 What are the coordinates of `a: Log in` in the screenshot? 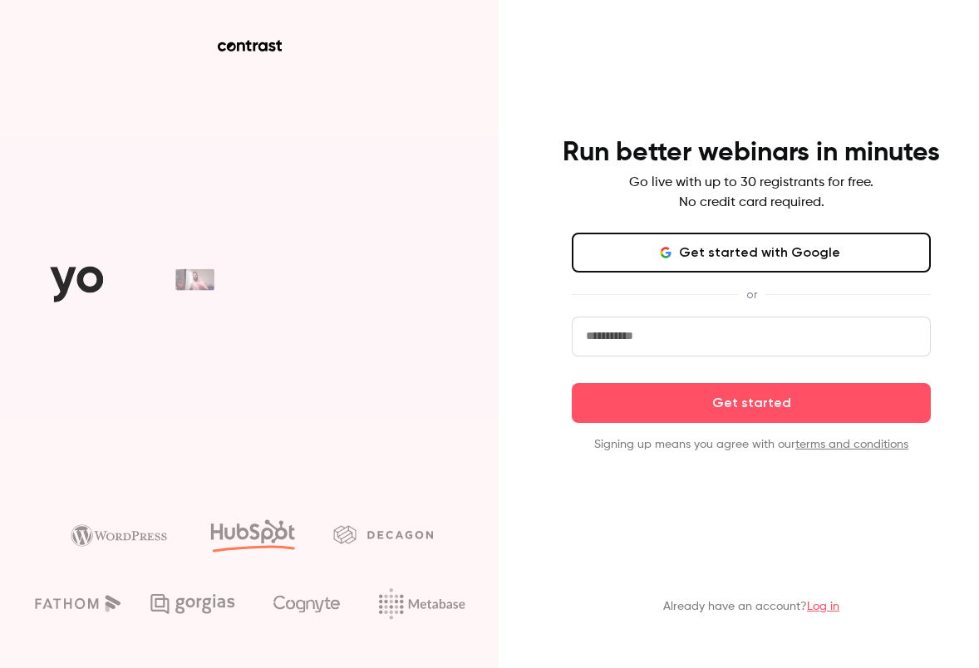 It's located at (823, 607).